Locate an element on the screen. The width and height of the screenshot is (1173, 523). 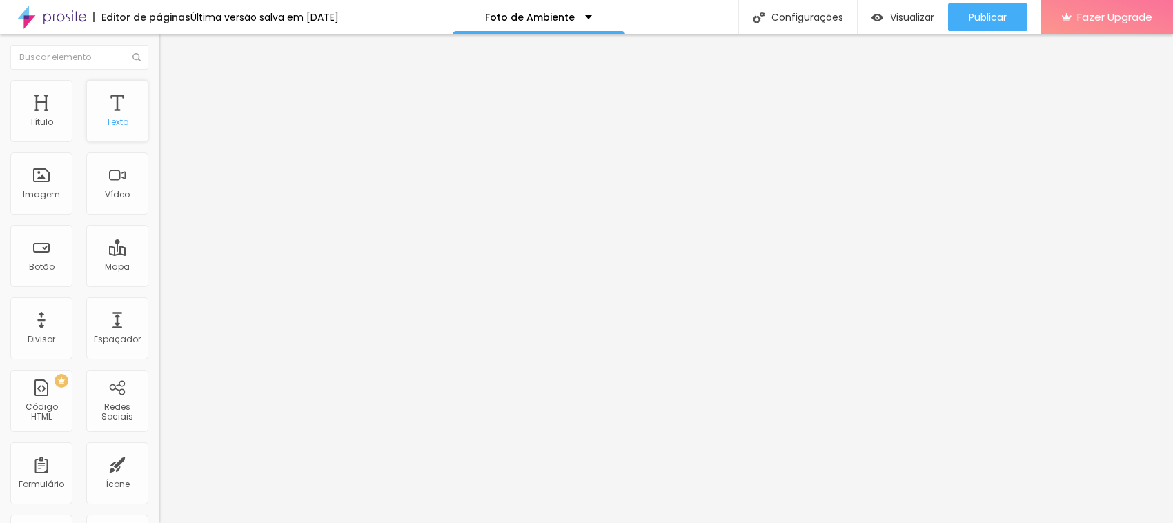
div: Botão is located at coordinates (41, 267).